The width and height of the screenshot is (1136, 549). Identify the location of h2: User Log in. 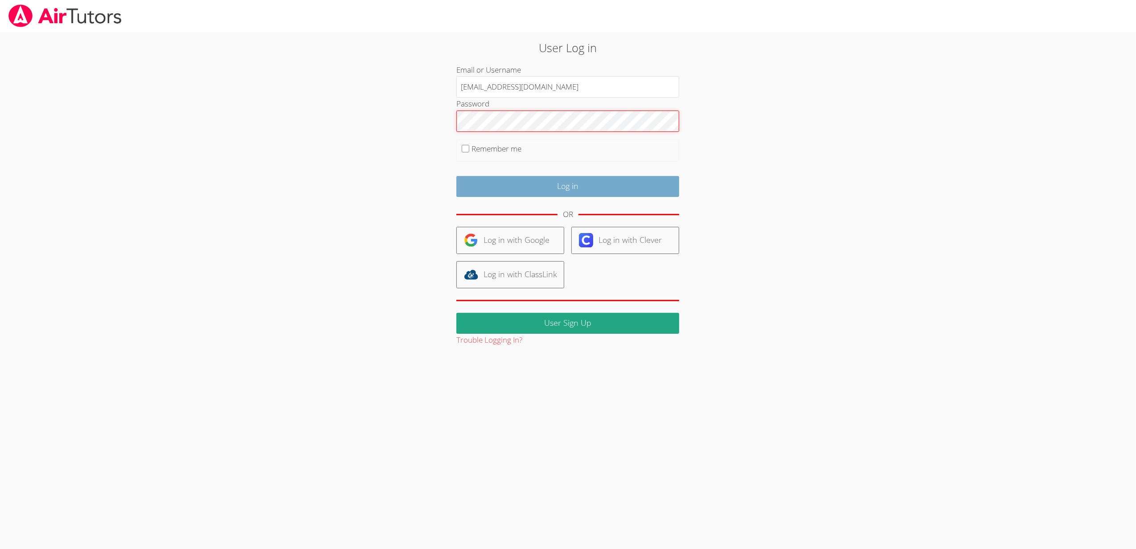
(568, 48).